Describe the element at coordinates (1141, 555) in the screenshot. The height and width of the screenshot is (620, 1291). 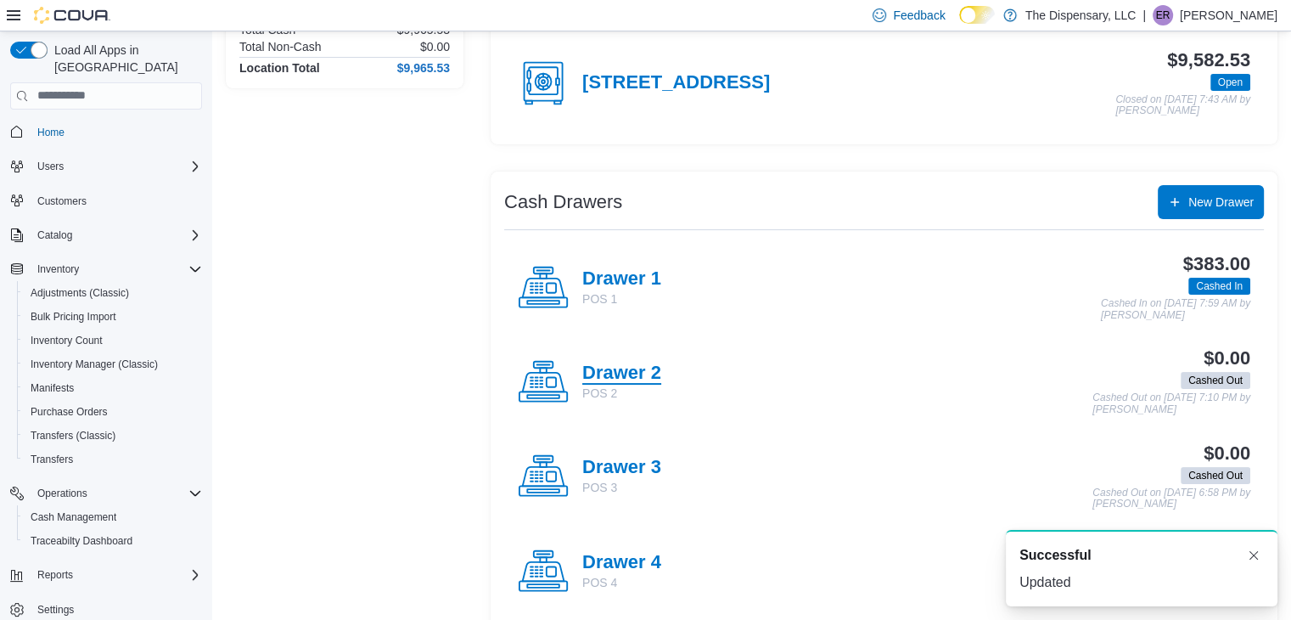
I see `div: Notification` at that location.